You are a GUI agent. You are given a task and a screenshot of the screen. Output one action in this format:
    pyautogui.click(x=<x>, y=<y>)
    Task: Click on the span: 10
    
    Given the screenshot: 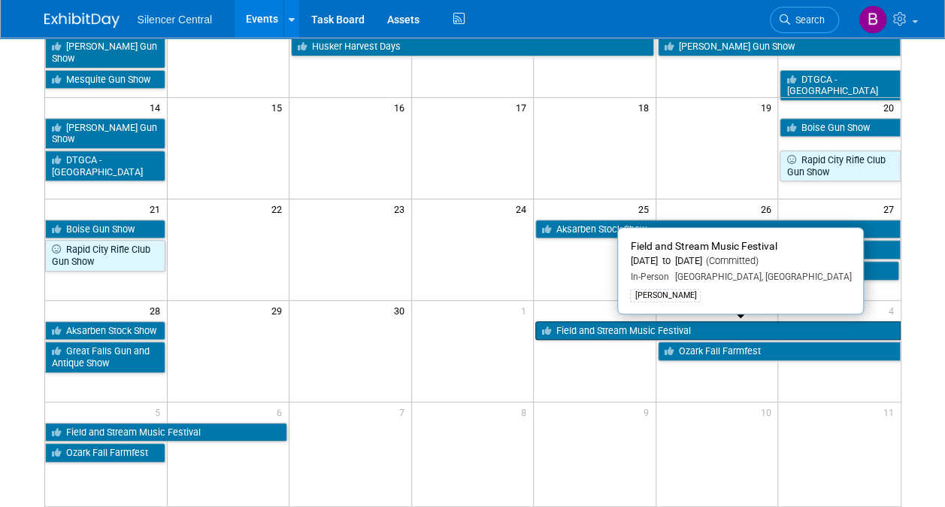 What is the action you would take?
    pyautogui.click(x=768, y=411)
    